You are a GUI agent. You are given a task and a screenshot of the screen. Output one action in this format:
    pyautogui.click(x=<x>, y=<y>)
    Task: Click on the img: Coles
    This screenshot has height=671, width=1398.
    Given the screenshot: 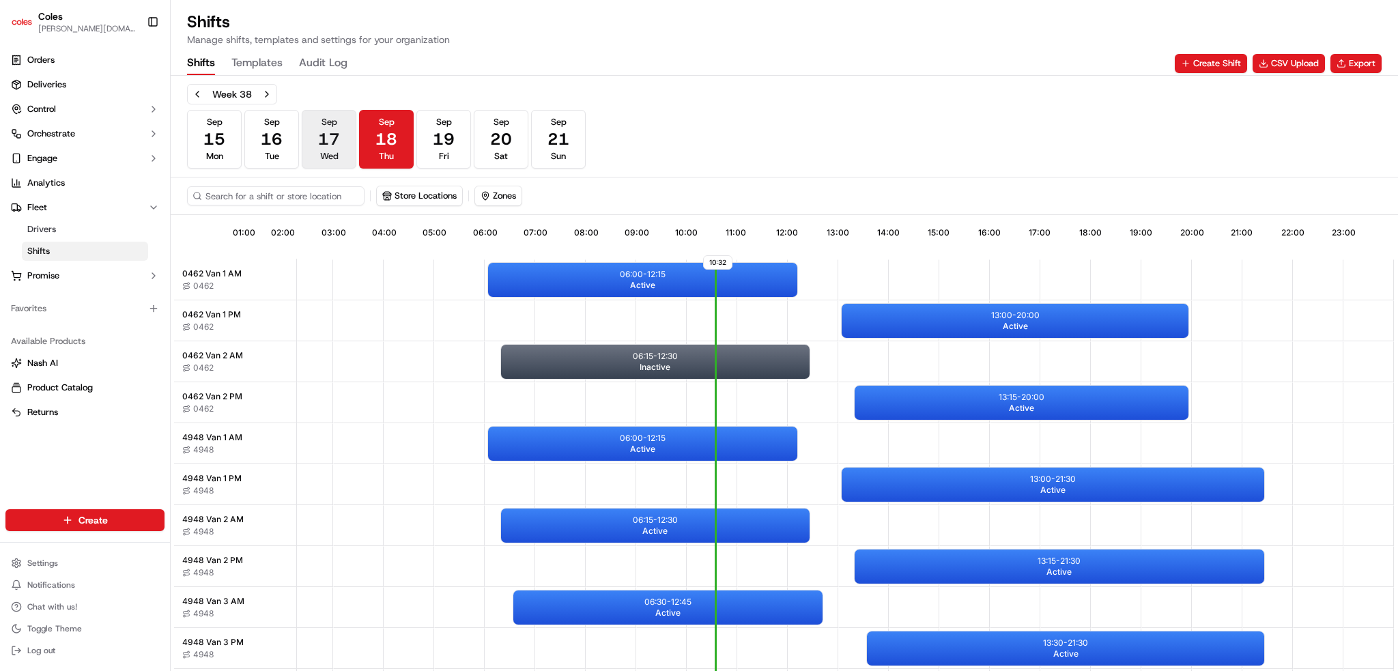 What is the action you would take?
    pyautogui.click(x=22, y=22)
    